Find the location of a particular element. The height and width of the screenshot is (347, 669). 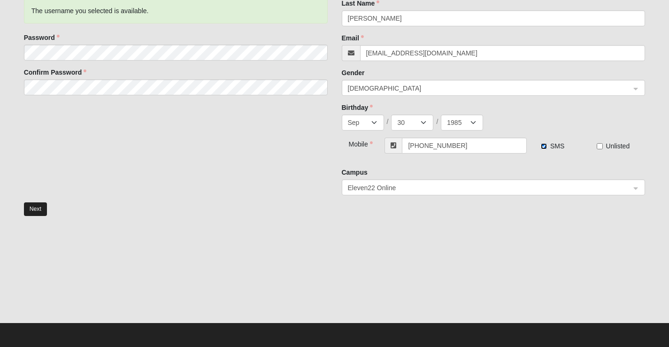

label: Password is located at coordinates (42, 38).